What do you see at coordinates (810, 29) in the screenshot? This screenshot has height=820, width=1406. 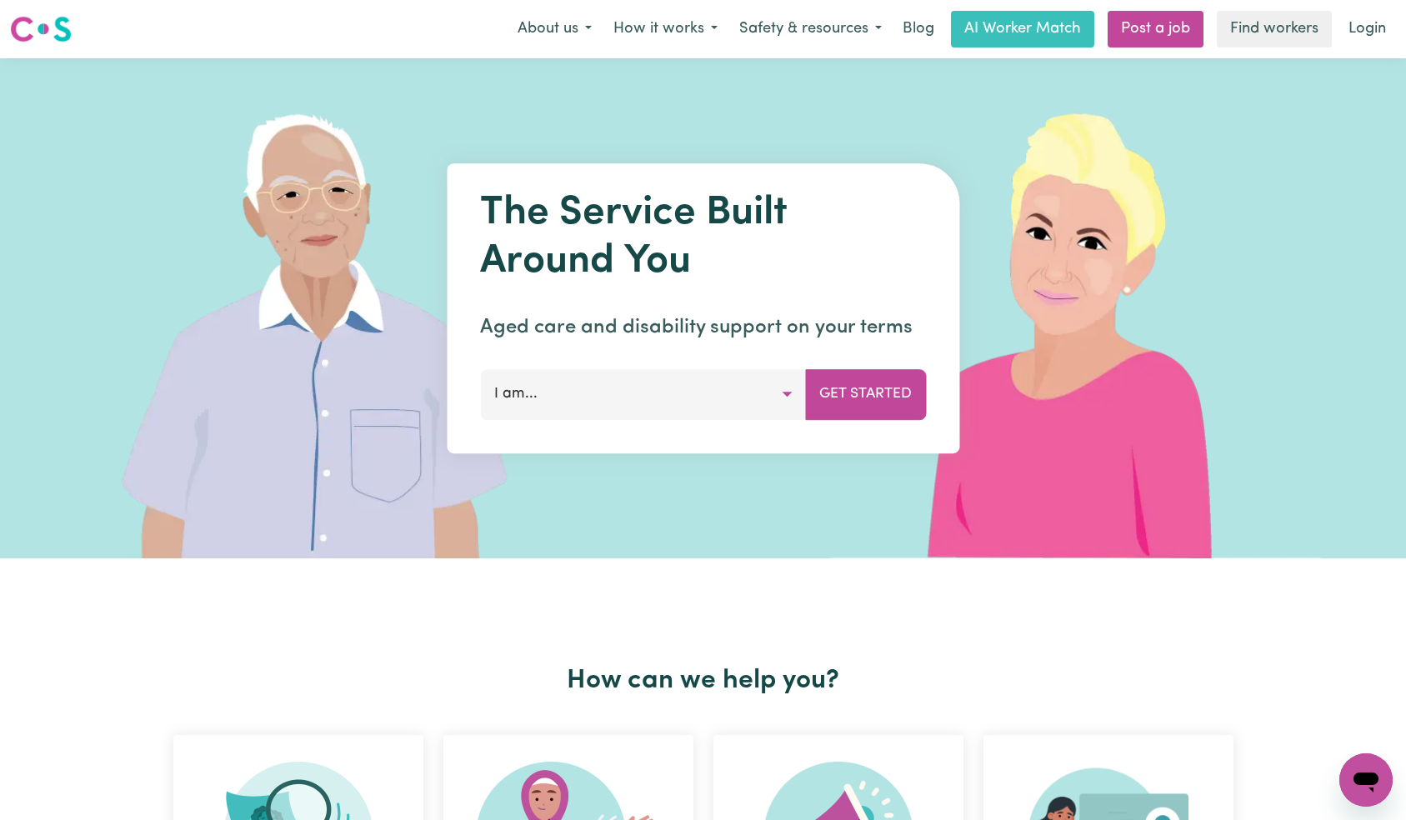 I see `button: Safety & resources` at bounding box center [810, 29].